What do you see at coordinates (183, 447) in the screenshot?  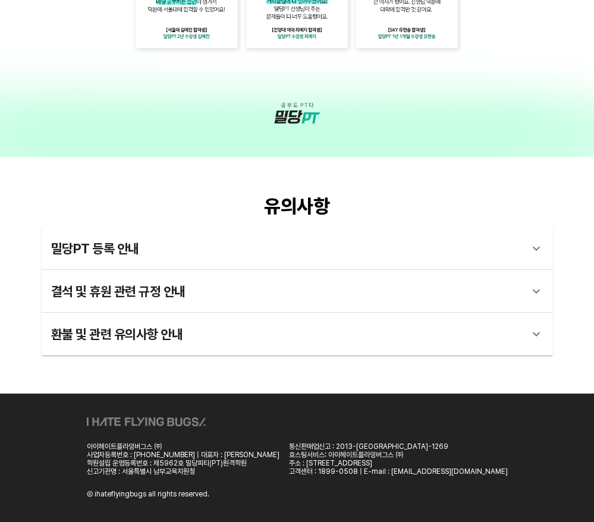 I see `div: 아이헤이트플라잉버그스 ㈜` at bounding box center [183, 447].